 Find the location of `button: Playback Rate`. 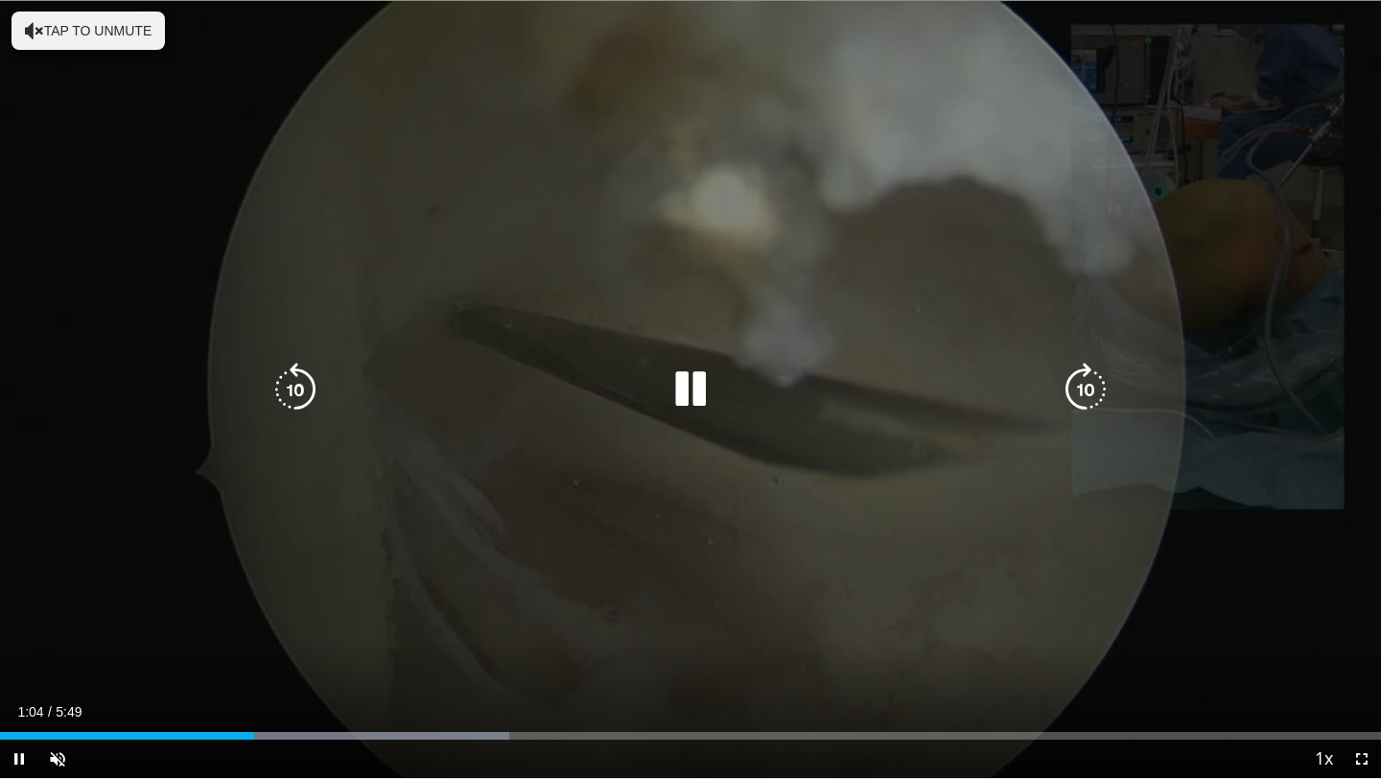

button: Playback Rate is located at coordinates (1323, 759).